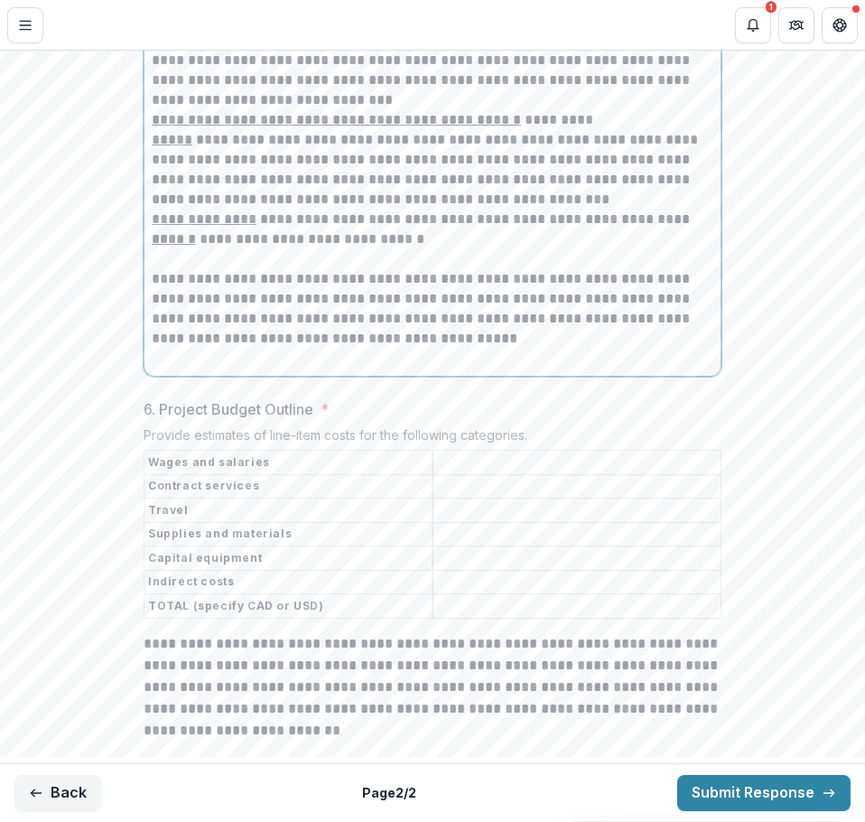  Describe the element at coordinates (771, 7) in the screenshot. I see `div: 1` at that location.